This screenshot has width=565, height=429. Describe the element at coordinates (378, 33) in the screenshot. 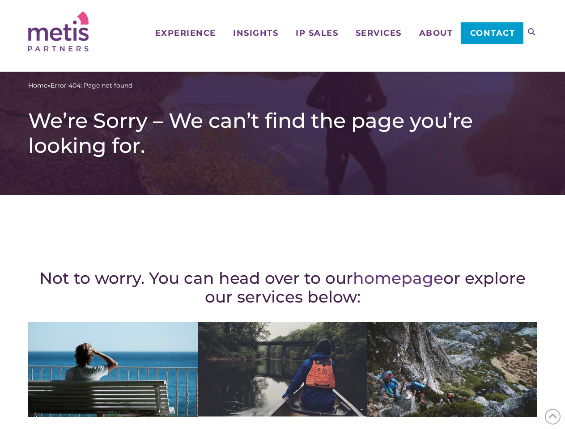

I see `span: Services` at that location.